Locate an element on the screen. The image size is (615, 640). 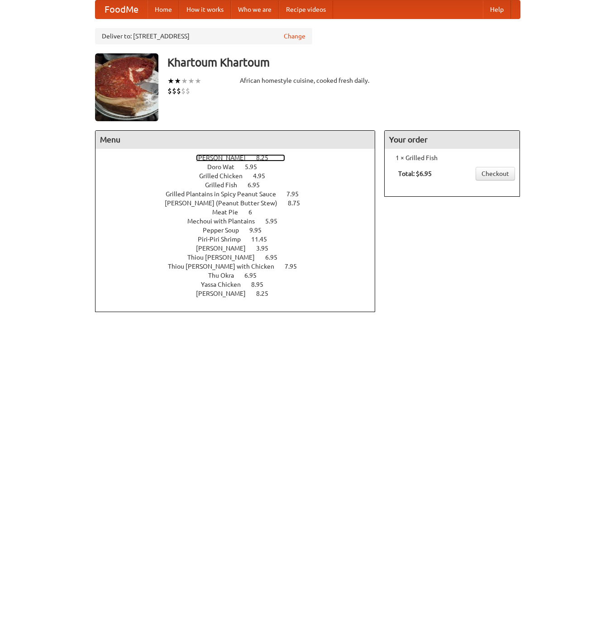
a: Change is located at coordinates (295, 36).